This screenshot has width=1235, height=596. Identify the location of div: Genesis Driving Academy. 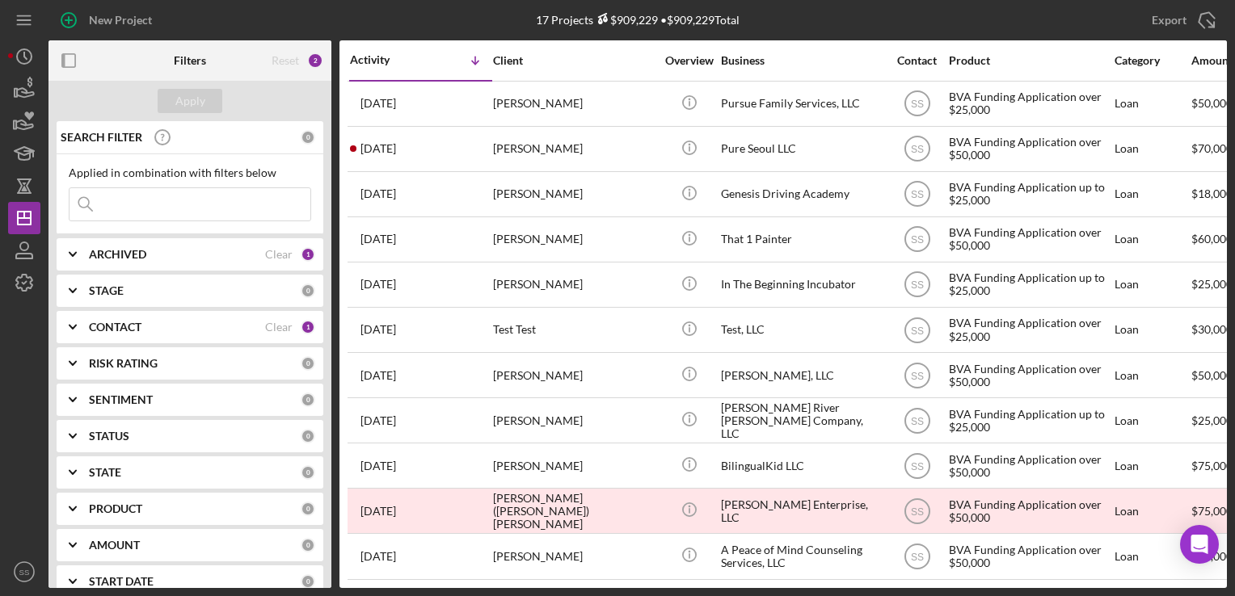
(802, 194).